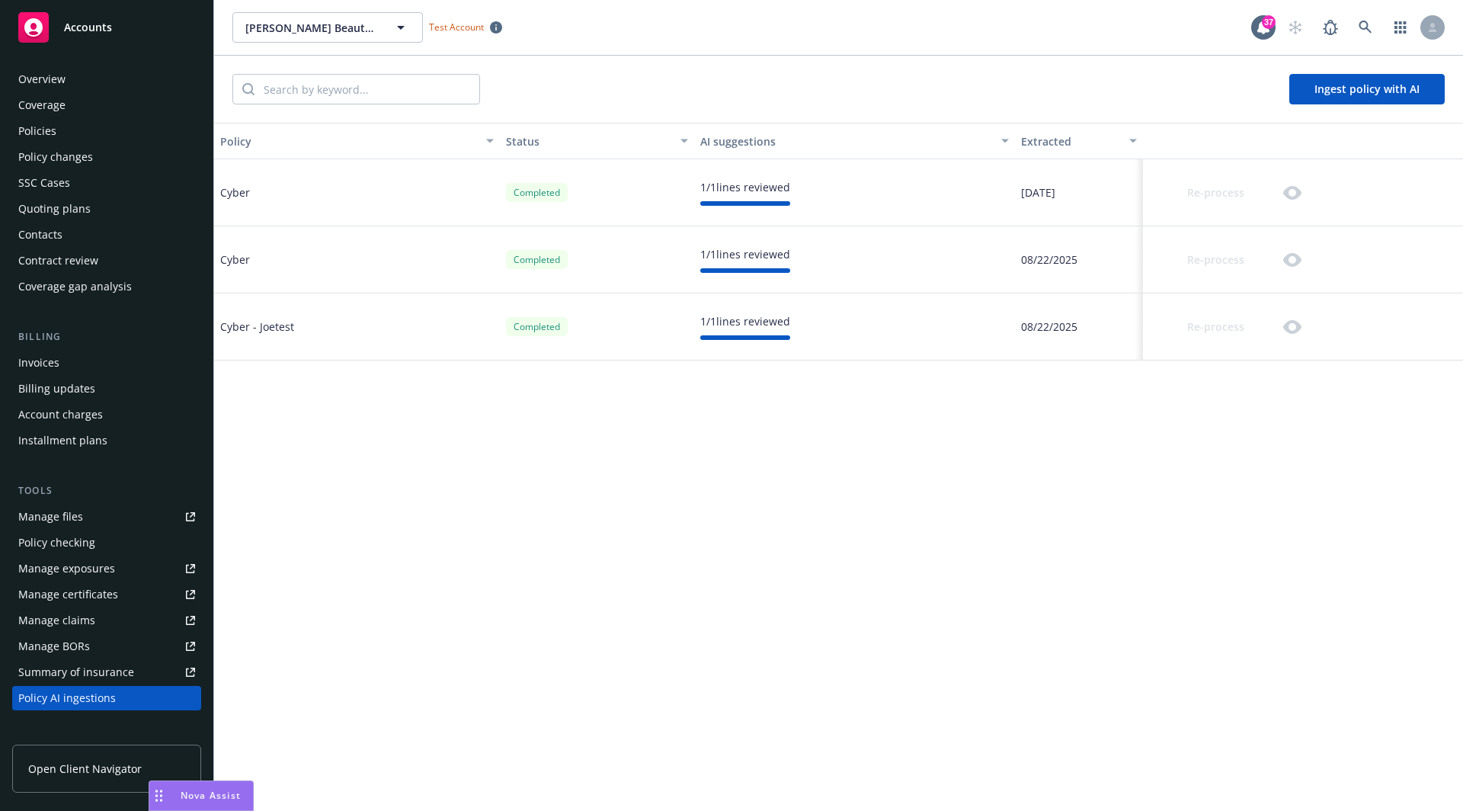 The width and height of the screenshot is (1463, 811). I want to click on div: Policy AI ingestions, so click(67, 698).